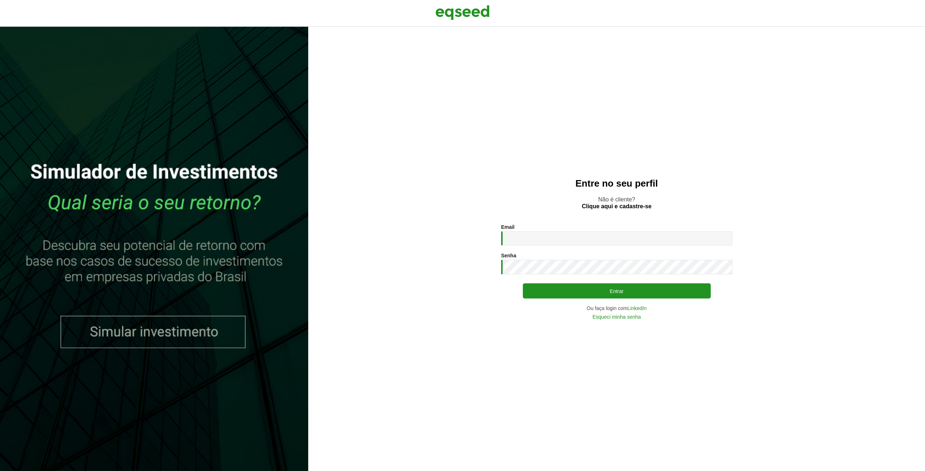 Image resolution: width=925 pixels, height=471 pixels. What do you see at coordinates (462, 13) in the screenshot?
I see `img: EqSeed Logo` at bounding box center [462, 13].